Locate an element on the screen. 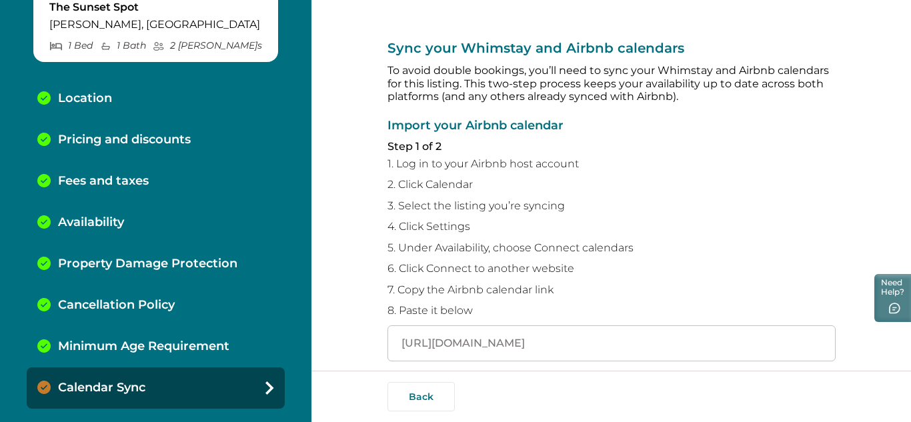  p: Calendar Sync is located at coordinates (101, 388).